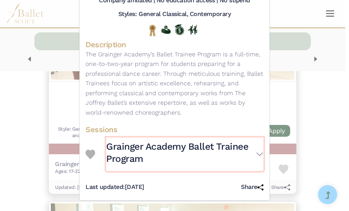 Image resolution: width=349 pixels, height=211 pixels. Describe the element at coordinates (185, 155) in the screenshot. I see `button: Grainger Academy Ballet Trainee Program` at that location.